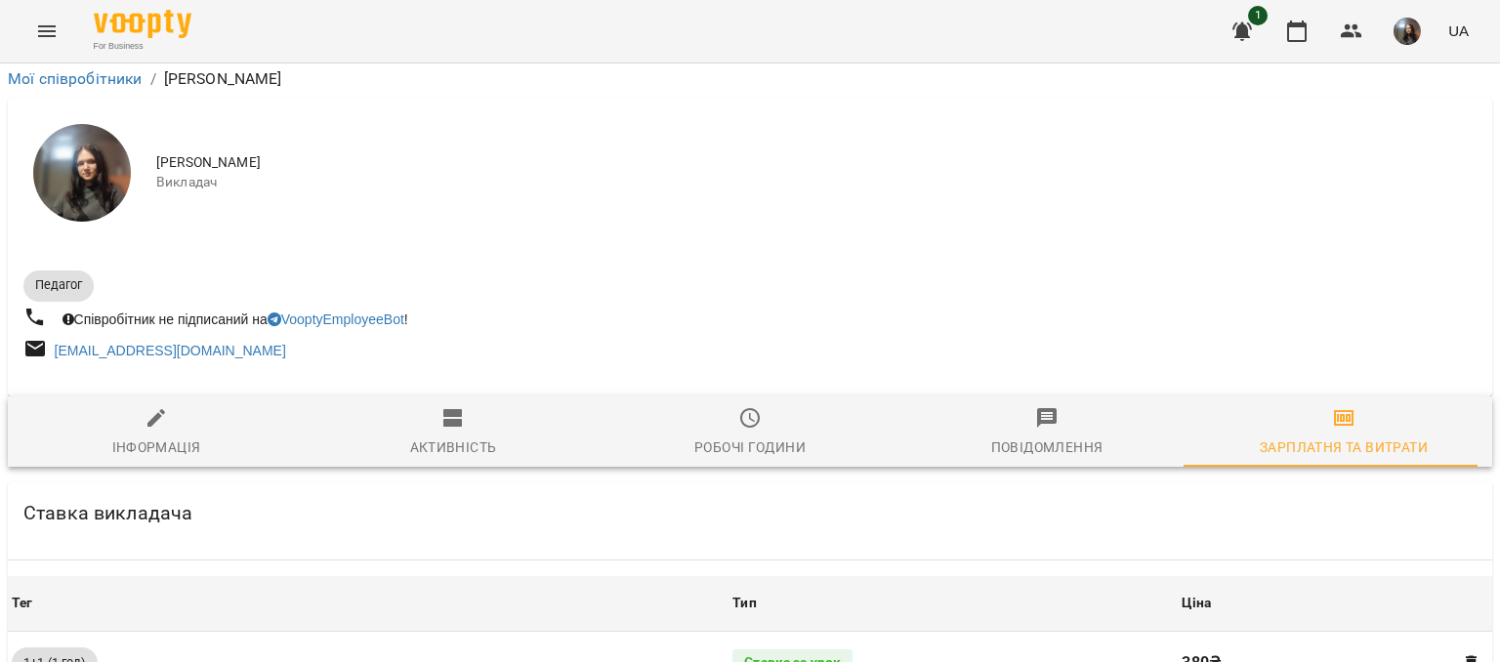 This screenshot has width=1500, height=662. I want to click on div: Робочі години, so click(750, 447).